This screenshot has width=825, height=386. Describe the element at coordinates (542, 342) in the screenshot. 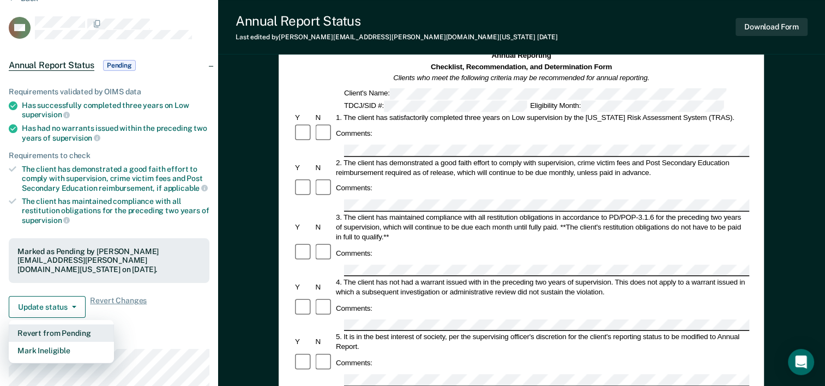

I see `div: 5. It is in the best interest of society, per the supervising officer's discretion for the client...` at that location.